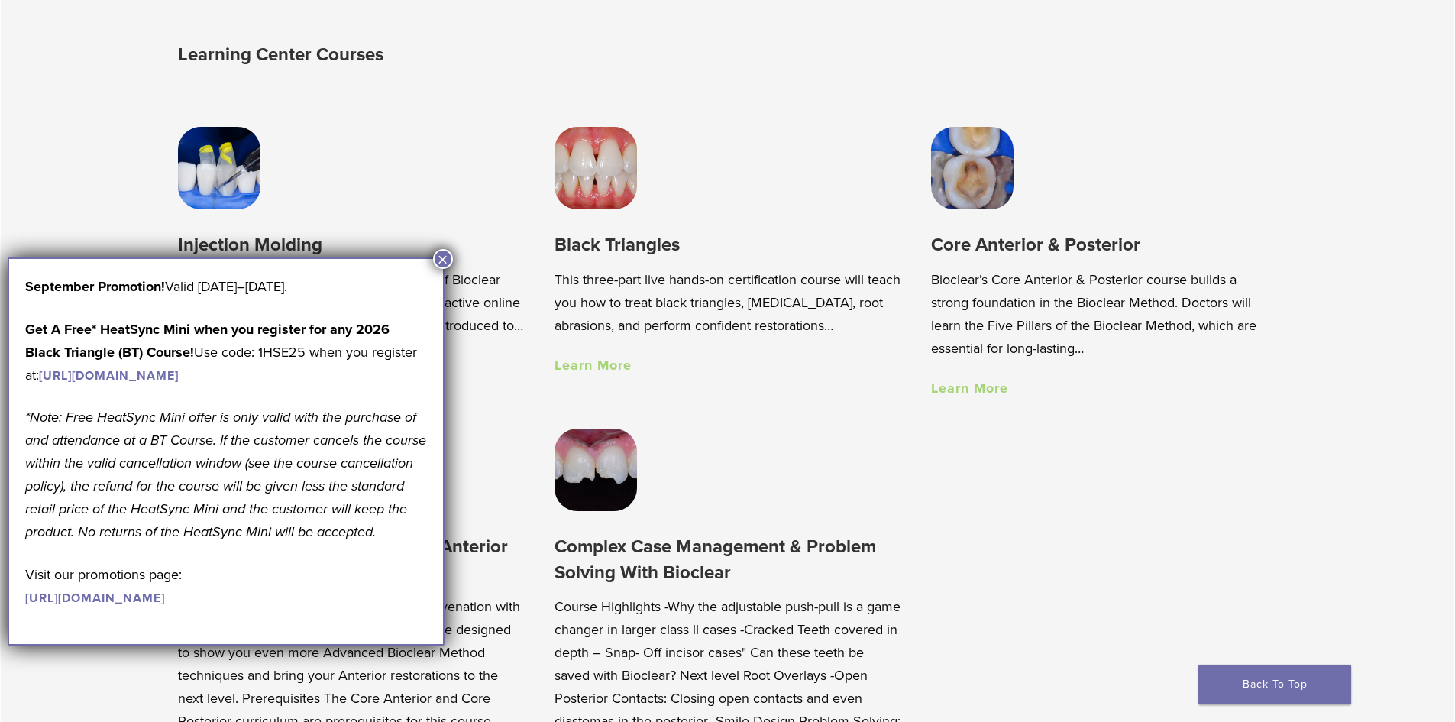 This screenshot has width=1455, height=722. Describe the element at coordinates (207, 341) in the screenshot. I see `strong: Get A Free* HeatSync Mini when you register for any 2026 Black Triangle (BT) Course!` at that location.